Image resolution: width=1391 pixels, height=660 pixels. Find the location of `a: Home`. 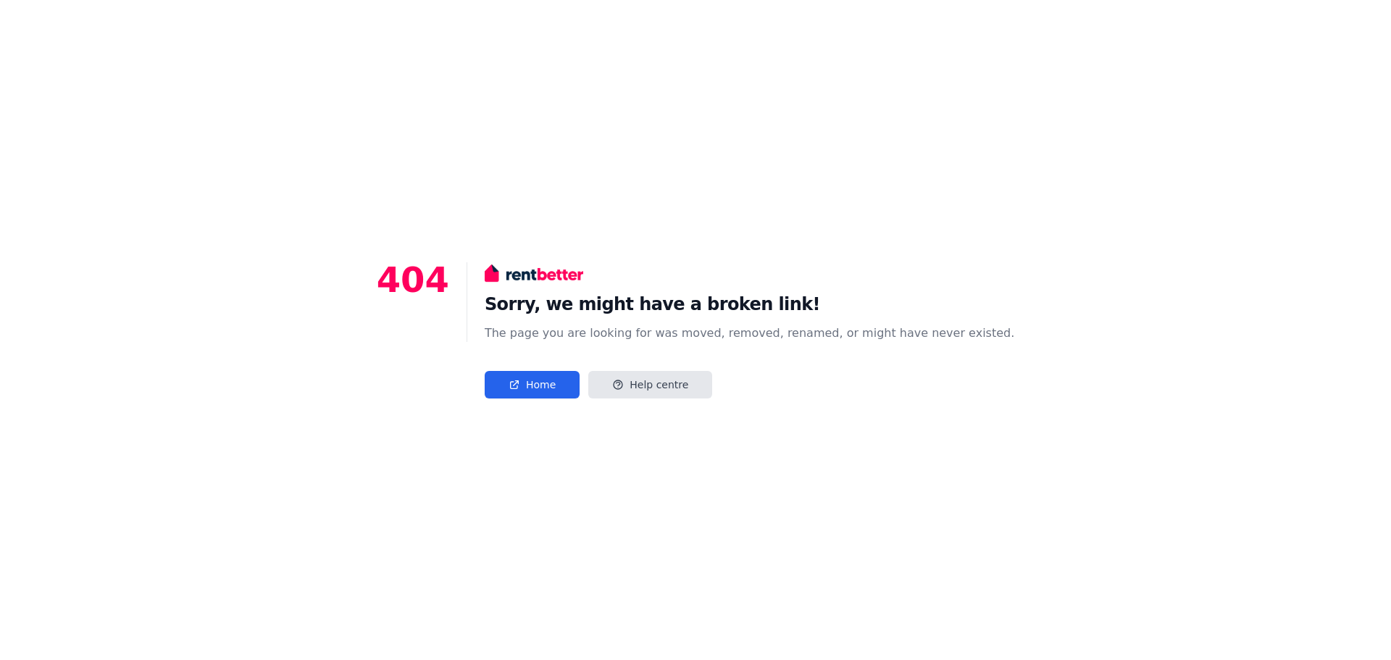

a: Home is located at coordinates (532, 385).